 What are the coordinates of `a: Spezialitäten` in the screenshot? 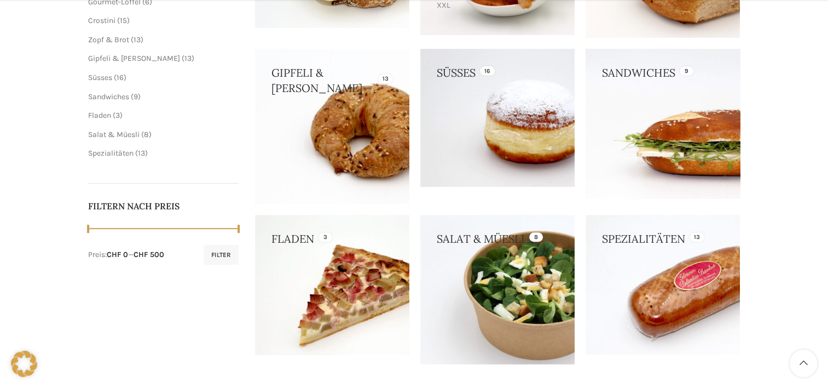 It's located at (111, 153).